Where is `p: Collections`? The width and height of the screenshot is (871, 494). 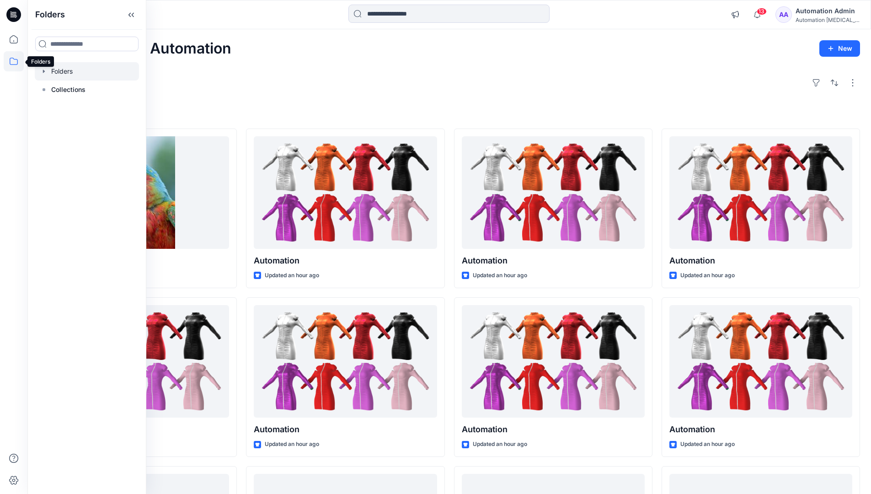 p: Collections is located at coordinates (68, 90).